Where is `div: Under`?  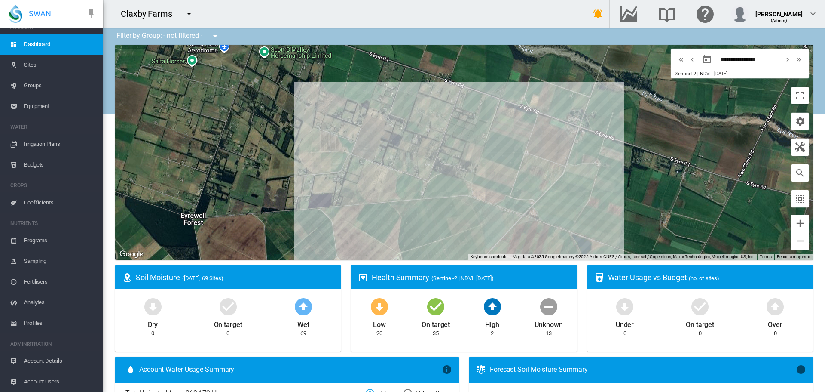
div: Under is located at coordinates (625, 323).